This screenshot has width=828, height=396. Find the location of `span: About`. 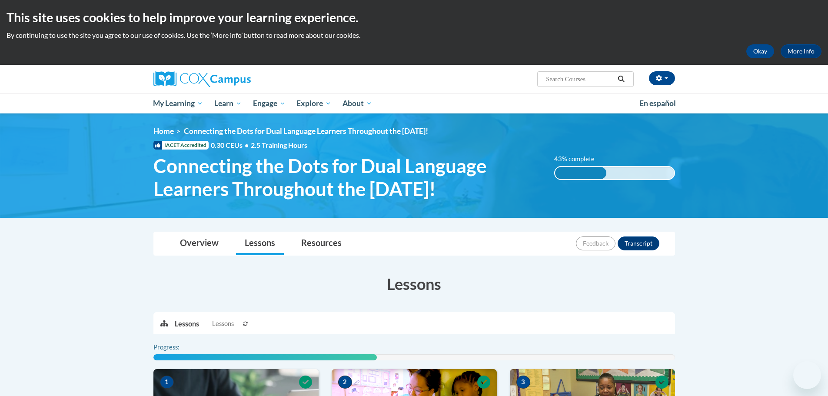

span: About is located at coordinates (357, 103).